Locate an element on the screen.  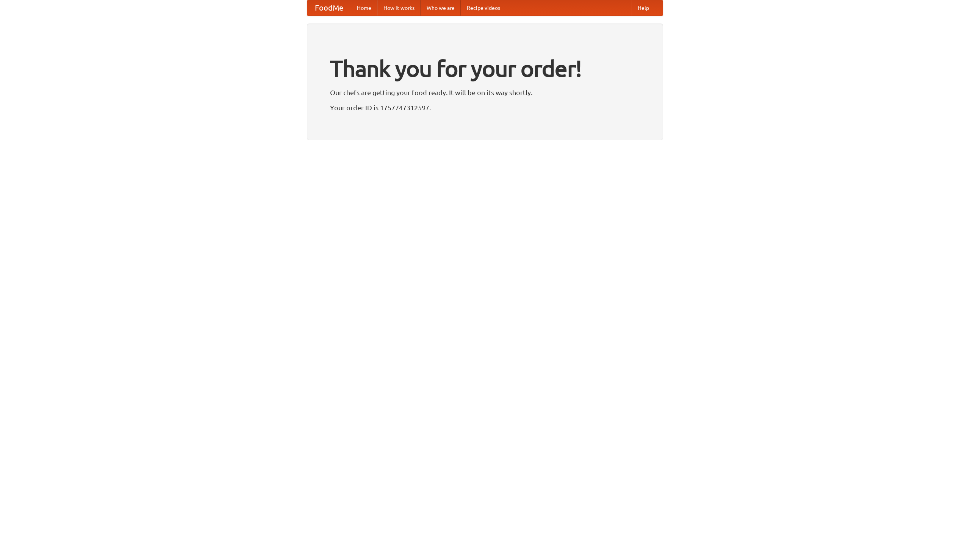
a: Help is located at coordinates (643, 8).